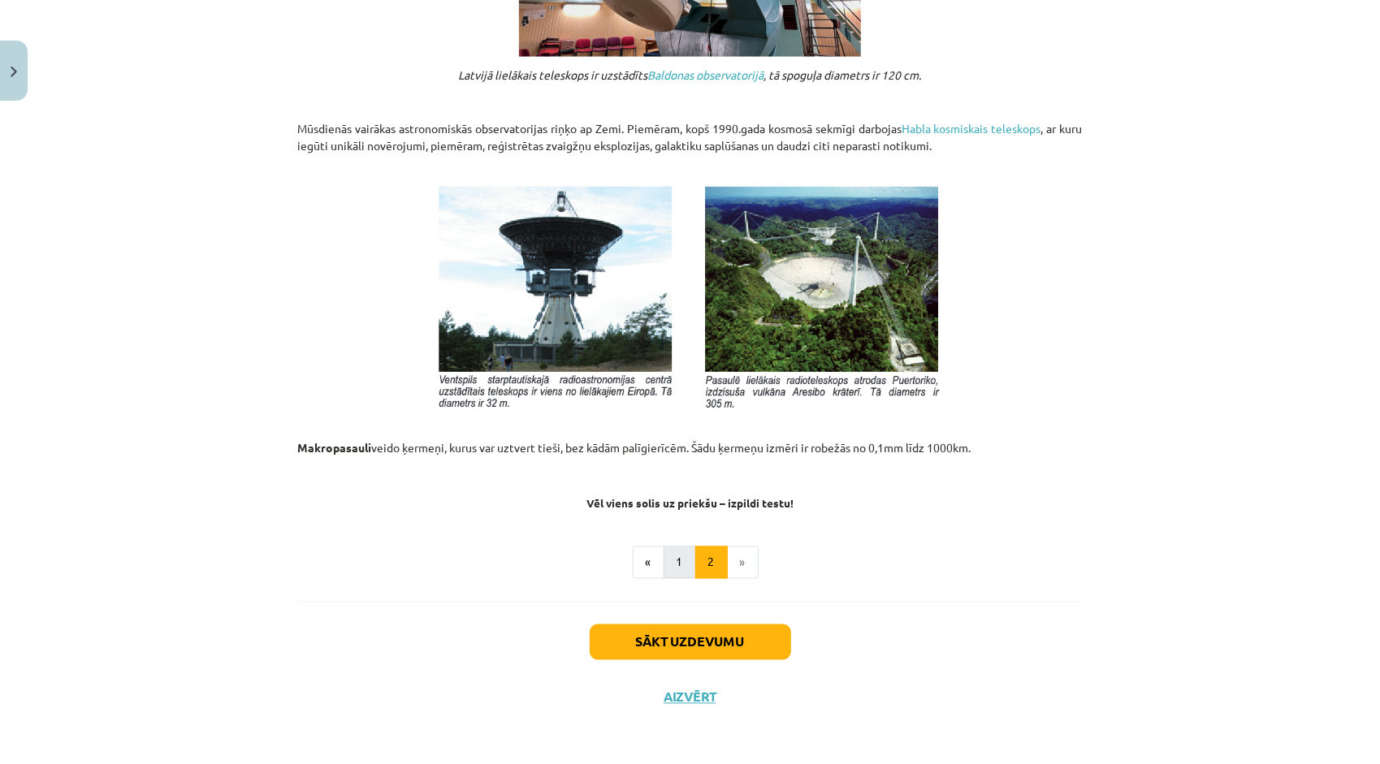  I want to click on img: icon-close-lesson-0947bae3869378f0d4975bcd49f059093ad1ed9edebbc8119c70593378902aed.svg, so click(14, 71).